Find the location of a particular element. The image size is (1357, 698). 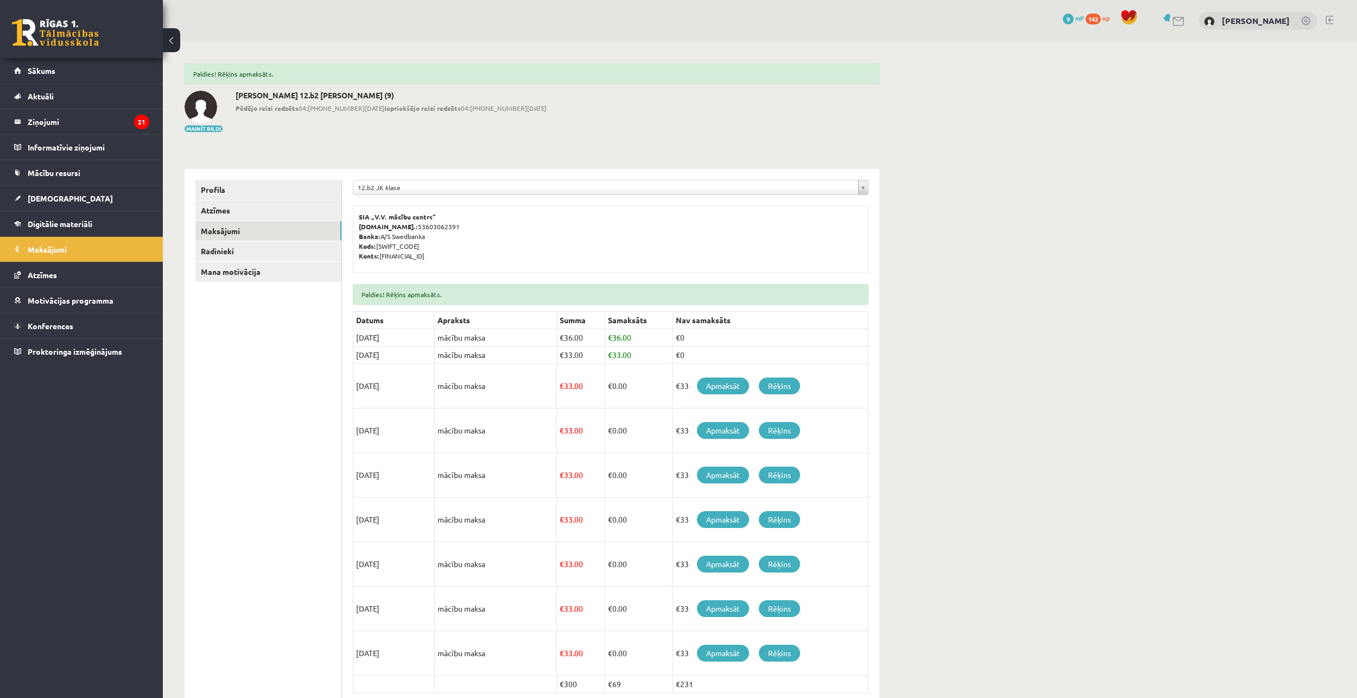

span: Proktoringa izmēģinājums is located at coordinates (75, 351).